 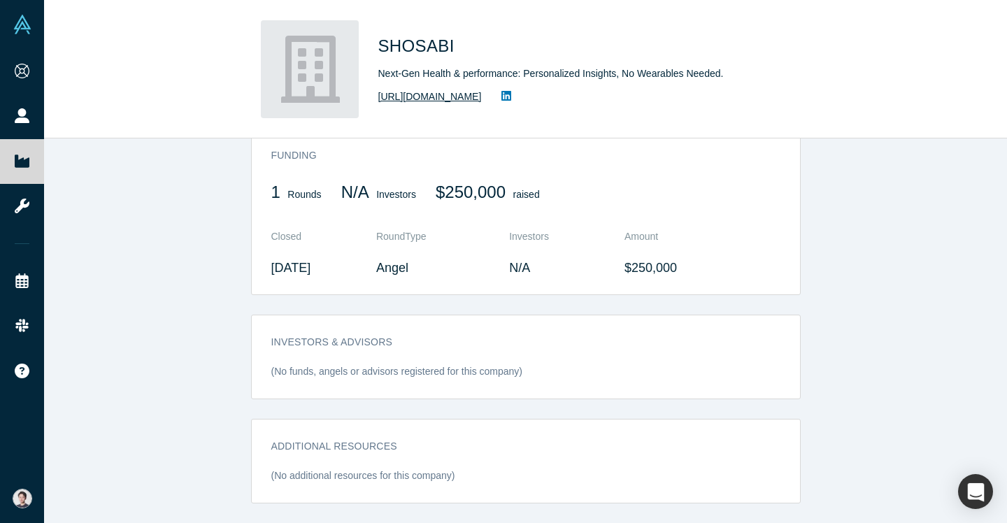 What do you see at coordinates (698, 268) in the screenshot?
I see `td: $250,000` at bounding box center [698, 268].